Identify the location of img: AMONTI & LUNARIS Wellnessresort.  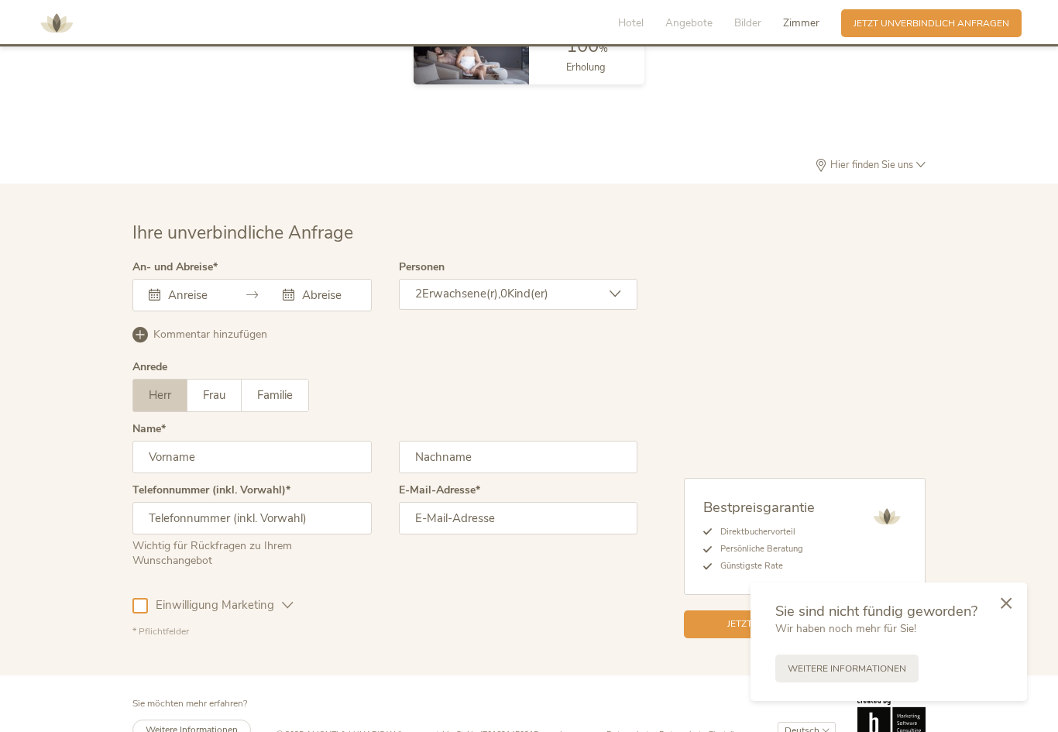
(887, 517).